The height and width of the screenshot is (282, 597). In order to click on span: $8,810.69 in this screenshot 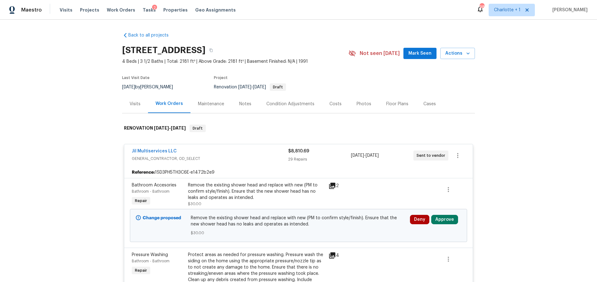, I will do `click(299, 151)`.